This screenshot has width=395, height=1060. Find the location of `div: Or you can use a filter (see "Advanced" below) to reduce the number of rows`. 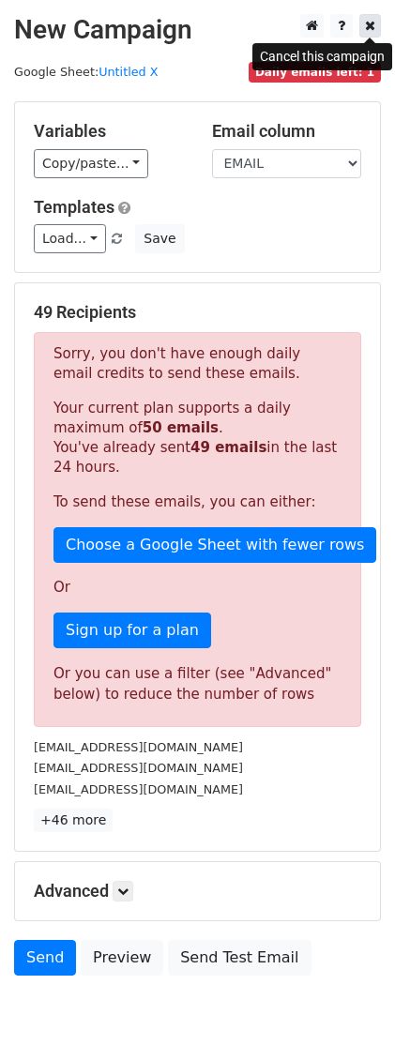

div: Or you can use a filter (see "Advanced" below) to reduce the number of rows is located at coordinates (197, 684).